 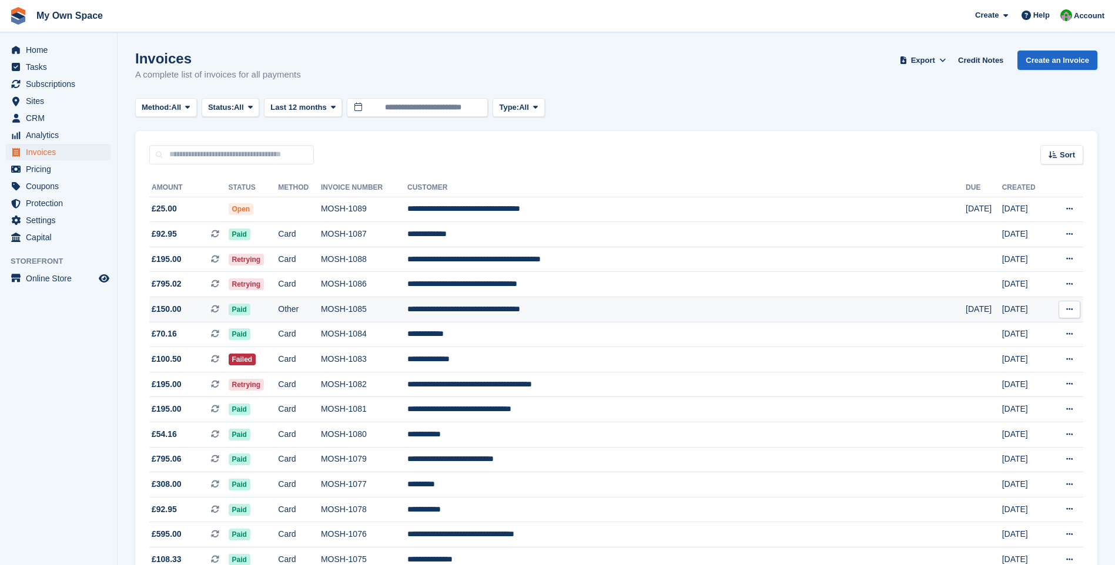 I want to click on td: MOSH-1083, so click(x=364, y=360).